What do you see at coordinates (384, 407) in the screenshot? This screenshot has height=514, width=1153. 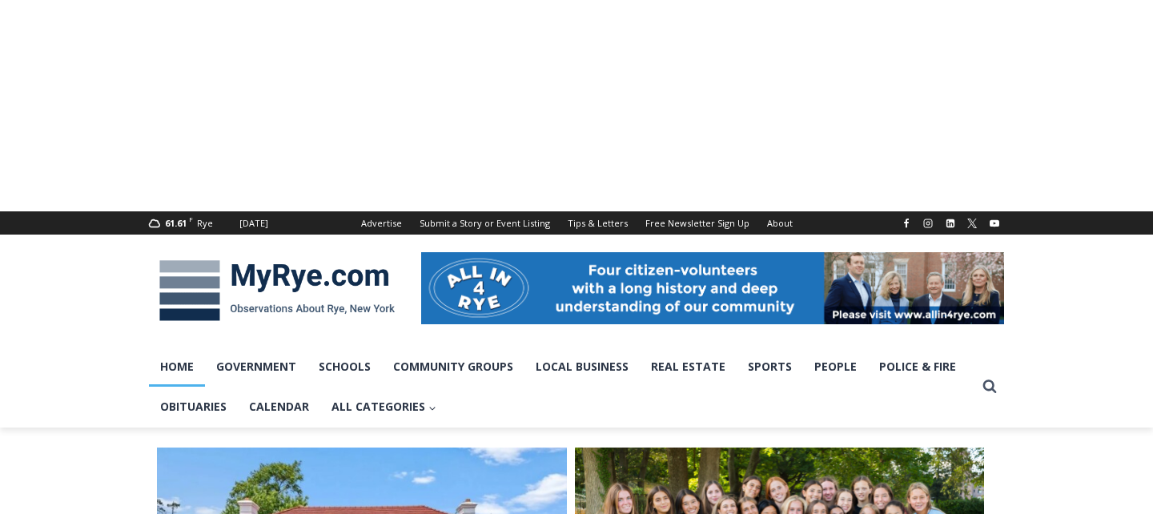 I see `a: All Categories` at bounding box center [384, 407].